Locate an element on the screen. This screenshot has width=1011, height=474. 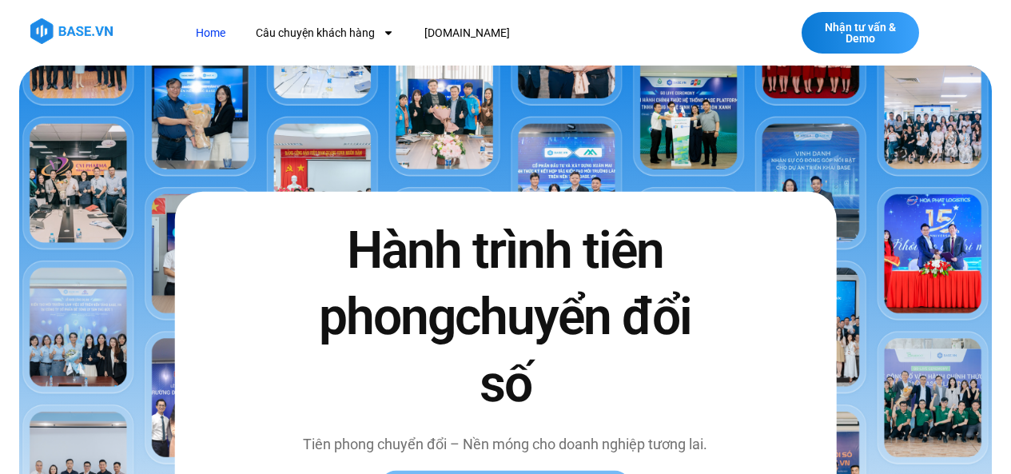
span: Nhận tư vấn & Demo is located at coordinates (860, 33).